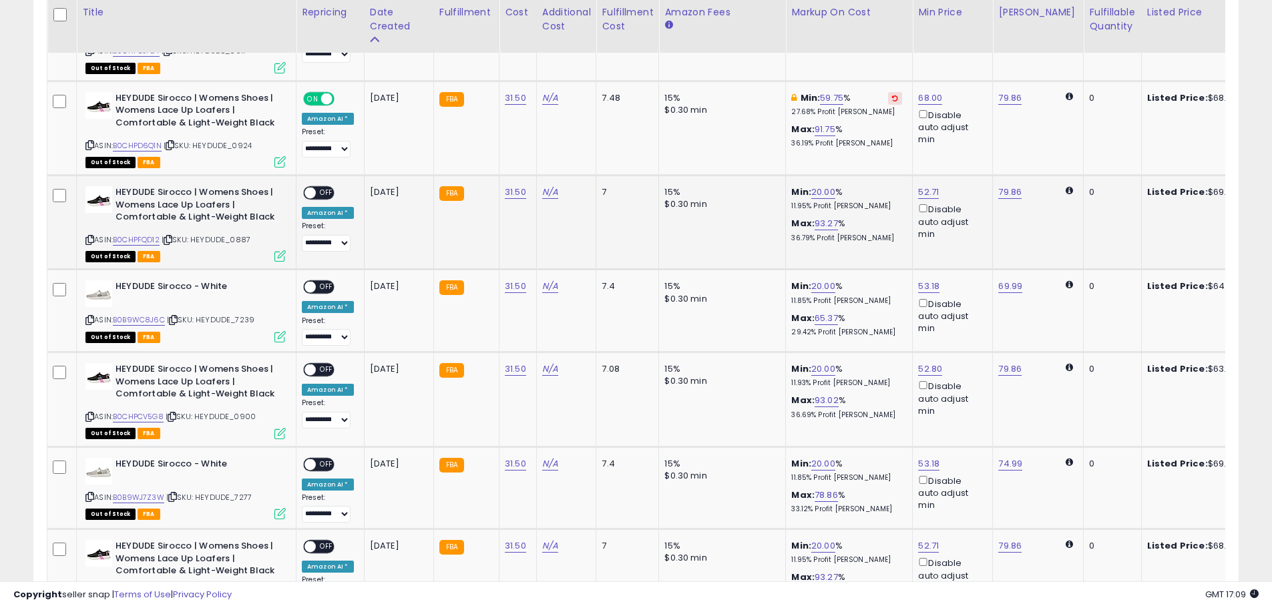 This screenshot has height=608, width=1272. What do you see at coordinates (1204, 12) in the screenshot?
I see `div: Listed Price` at bounding box center [1204, 12].